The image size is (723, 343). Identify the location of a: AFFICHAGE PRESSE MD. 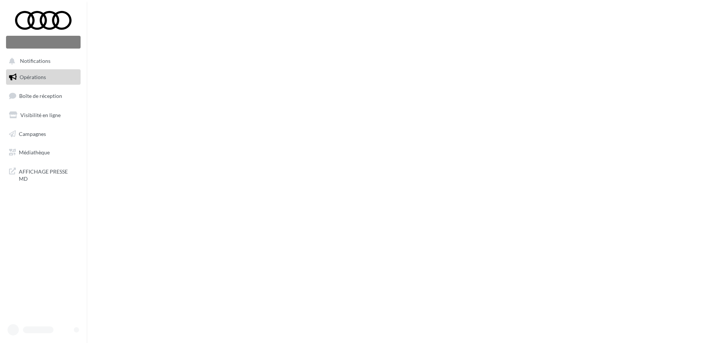
(43, 174).